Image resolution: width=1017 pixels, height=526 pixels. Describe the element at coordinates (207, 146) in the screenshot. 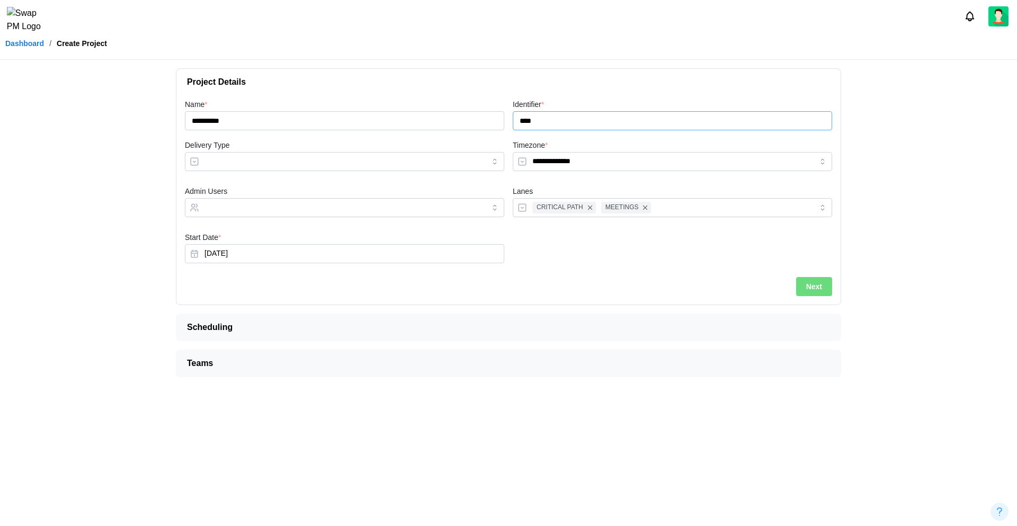

I see `label: Delivery Type` at that location.